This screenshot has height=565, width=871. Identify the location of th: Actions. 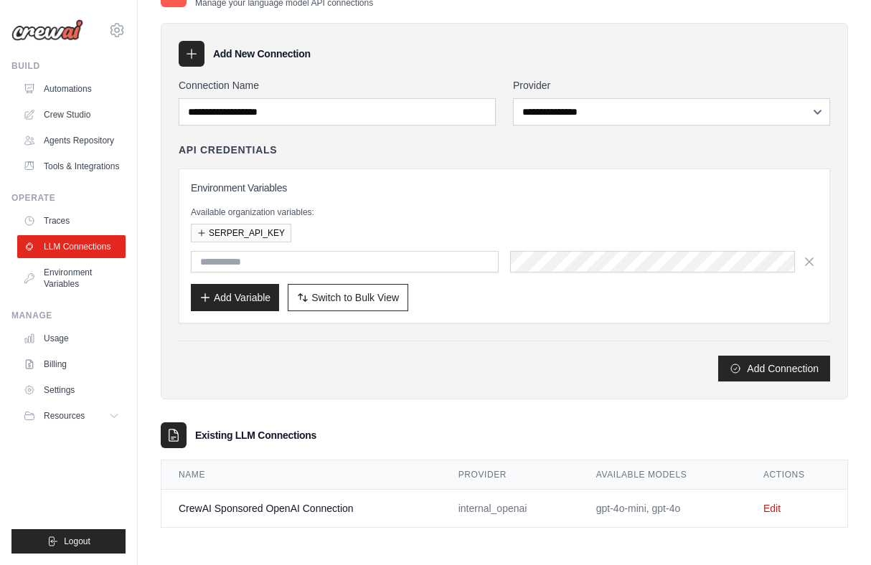
(797, 475).